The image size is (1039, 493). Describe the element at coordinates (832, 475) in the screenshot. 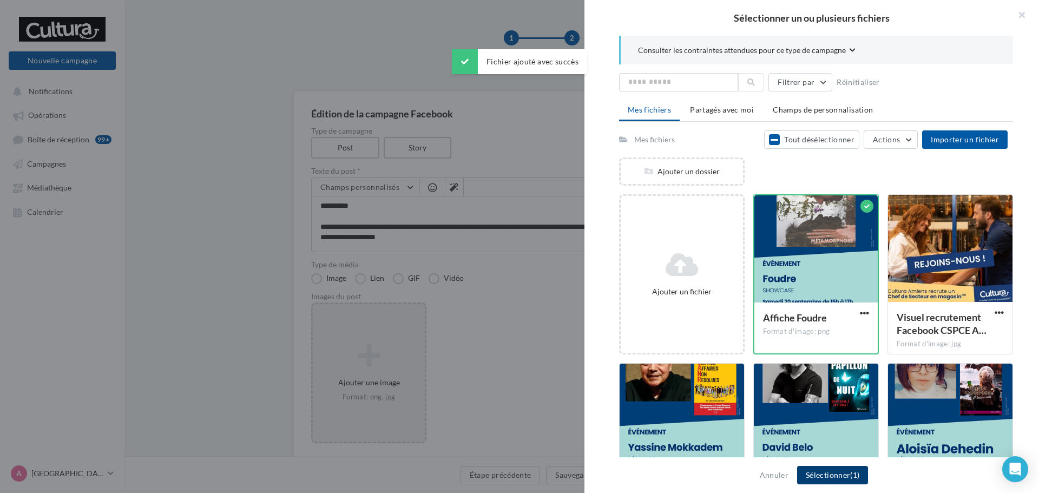

I see `button: Sélectionner(1)` at that location.